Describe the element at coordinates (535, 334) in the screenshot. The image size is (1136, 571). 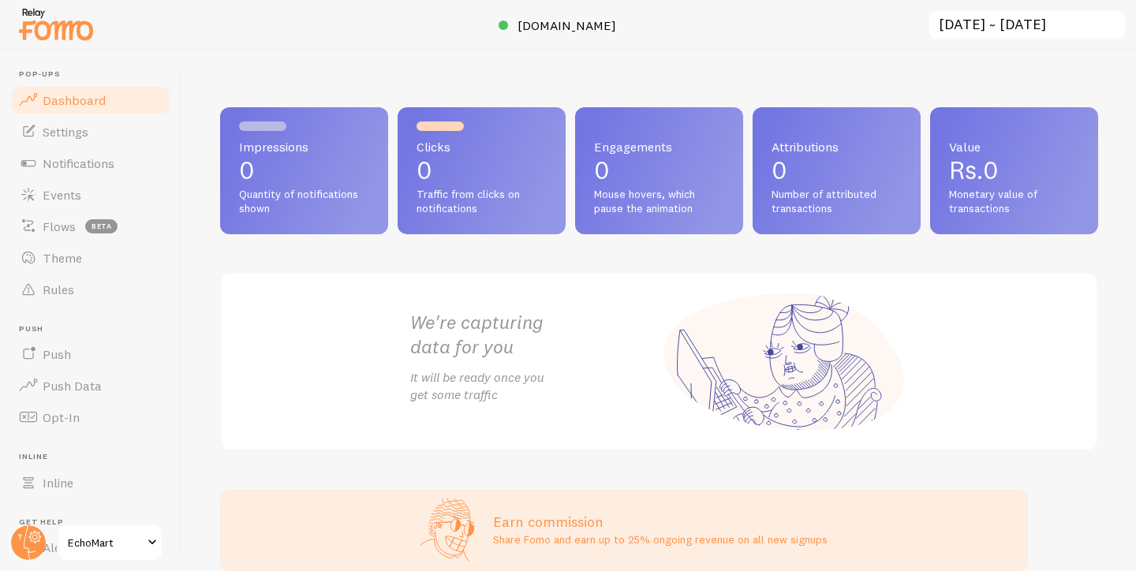
I see `h2: We're capturing data for you` at that location.